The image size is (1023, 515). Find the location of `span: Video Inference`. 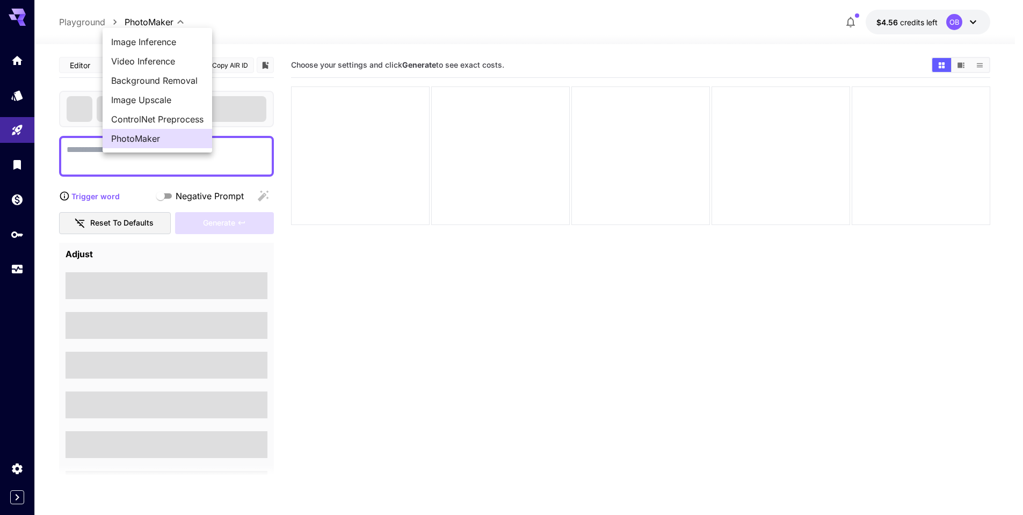

span: Video Inference is located at coordinates (157, 61).